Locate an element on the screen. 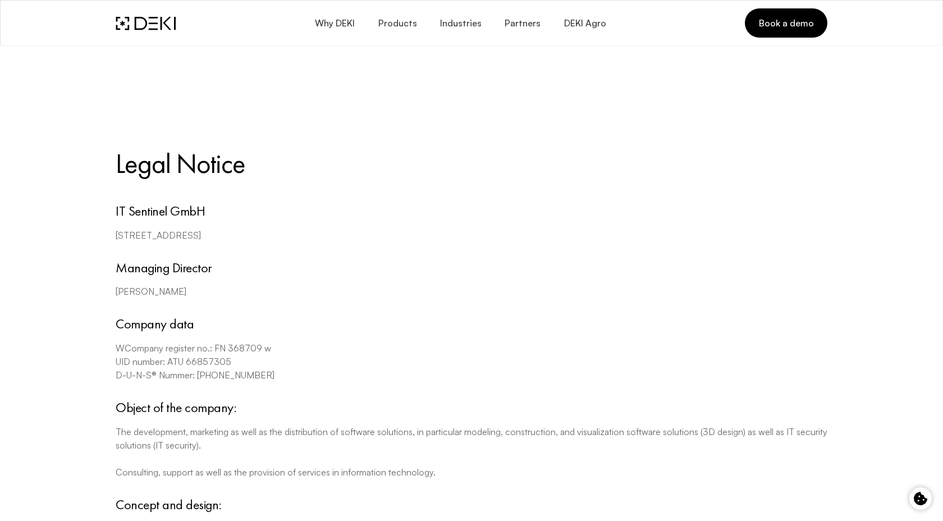 The image size is (943, 521). span: Industries is located at coordinates (460, 23).